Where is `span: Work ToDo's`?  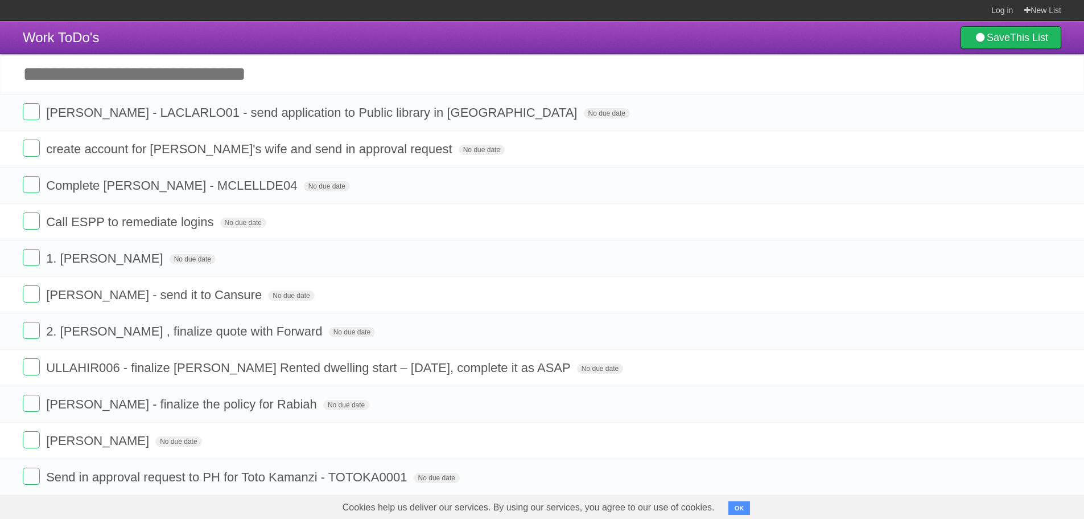
span: Work ToDo's is located at coordinates (61, 37).